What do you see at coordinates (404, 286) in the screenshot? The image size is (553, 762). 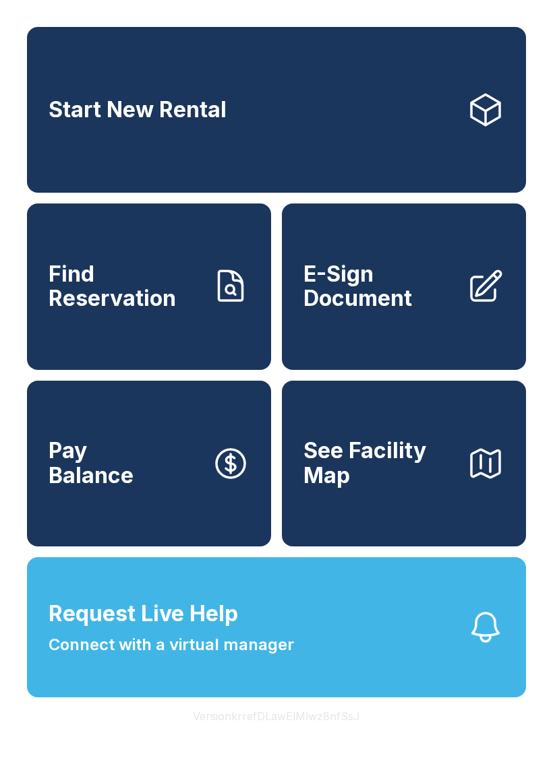 I see `a: E-Sign Document` at bounding box center [404, 286].